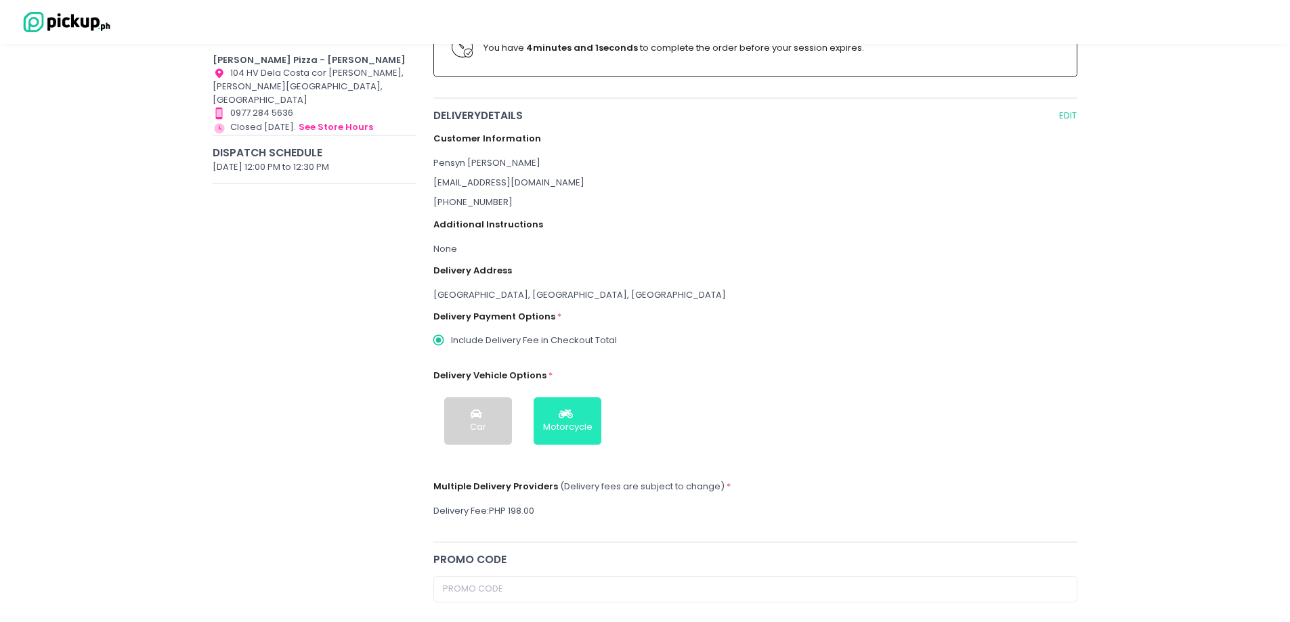 This screenshot has height=622, width=1290. What do you see at coordinates (642, 486) in the screenshot?
I see `span: (Delivery fees are subject to change)` at bounding box center [642, 486].